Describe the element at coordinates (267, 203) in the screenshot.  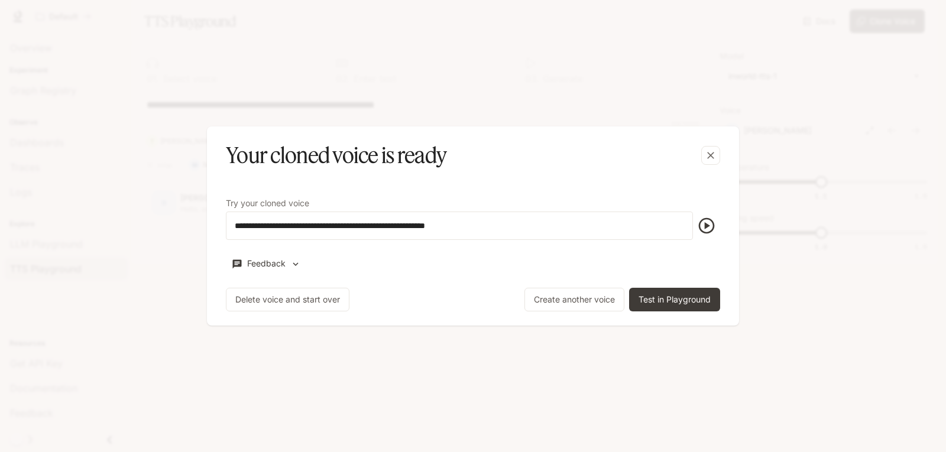
I see `p: Try your cloned voice` at that location.